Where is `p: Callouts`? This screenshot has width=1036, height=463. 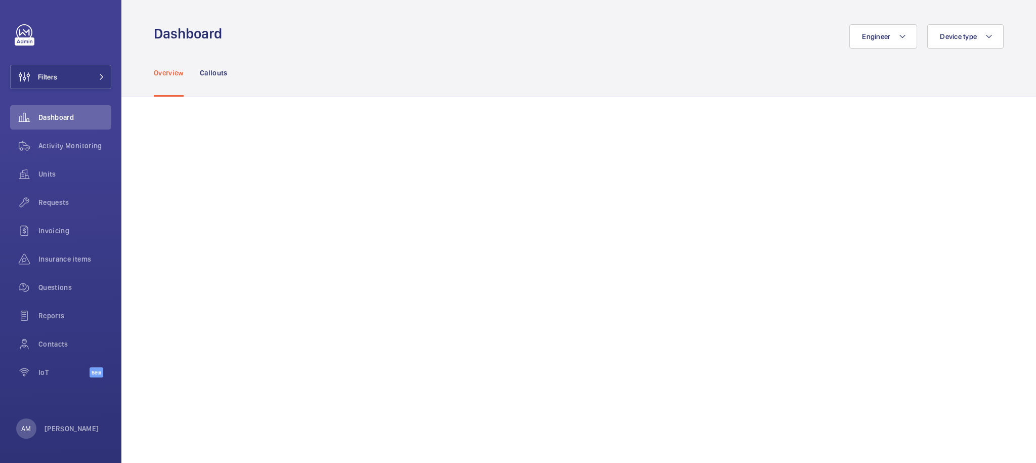 p: Callouts is located at coordinates (214, 73).